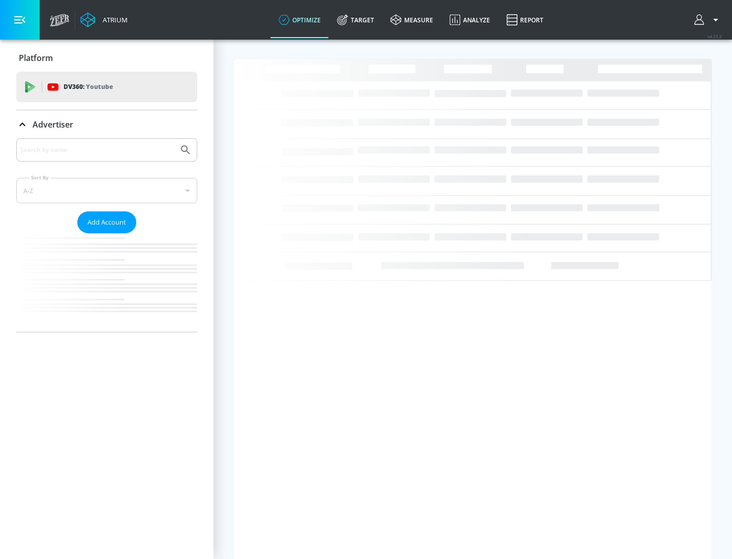 The image size is (732, 559). What do you see at coordinates (99, 86) in the screenshot?
I see `p: Youtube` at bounding box center [99, 86].